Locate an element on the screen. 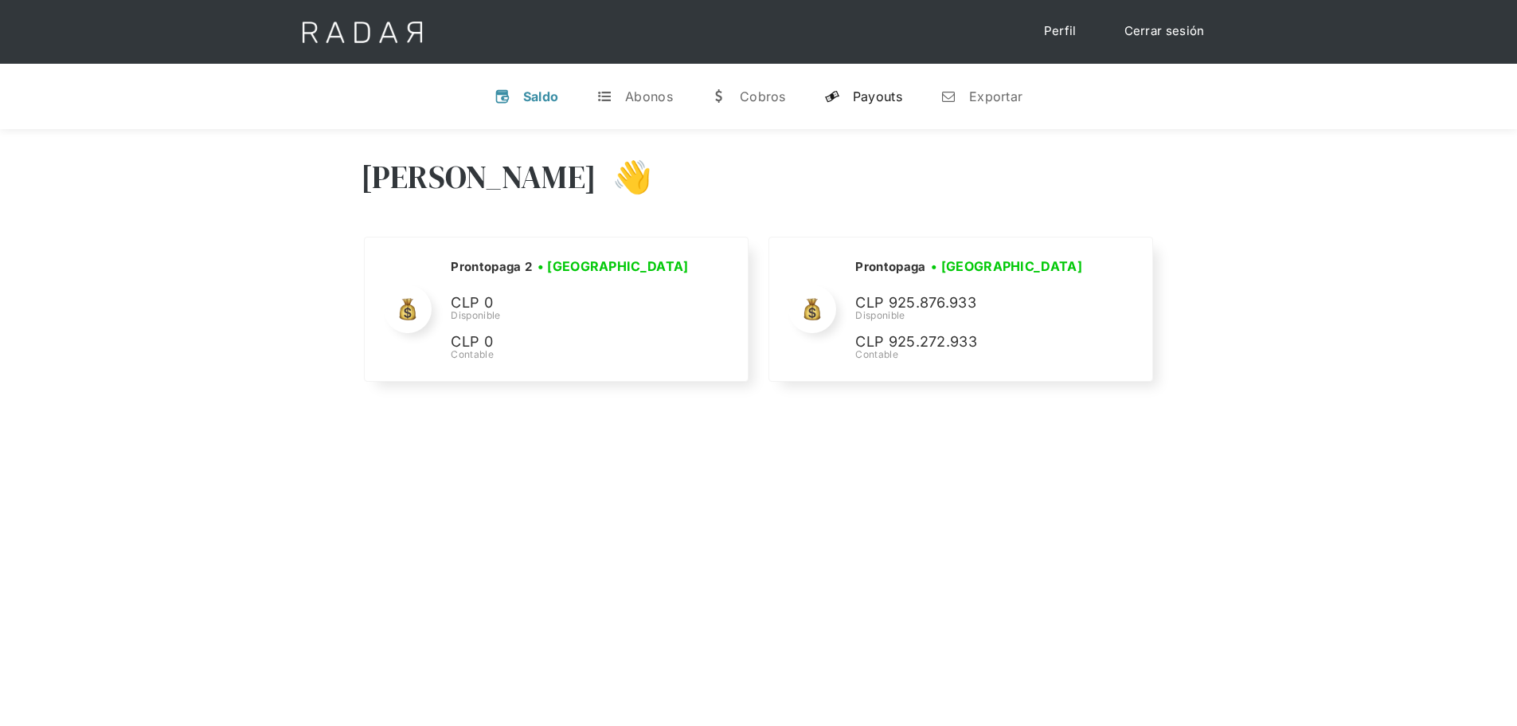  h2: Prontopaga is located at coordinates (891, 267).